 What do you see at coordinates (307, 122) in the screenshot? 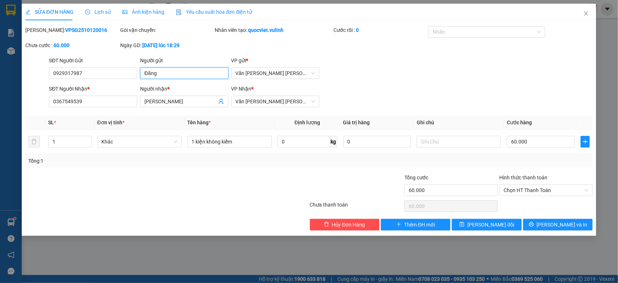
I see `span: Định lượng` at bounding box center [307, 122].